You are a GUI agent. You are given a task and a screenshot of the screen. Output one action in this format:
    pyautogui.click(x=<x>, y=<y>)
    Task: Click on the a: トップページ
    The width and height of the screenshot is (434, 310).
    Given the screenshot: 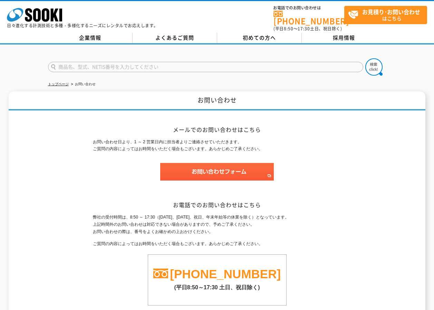 What is the action you would take?
    pyautogui.click(x=58, y=84)
    